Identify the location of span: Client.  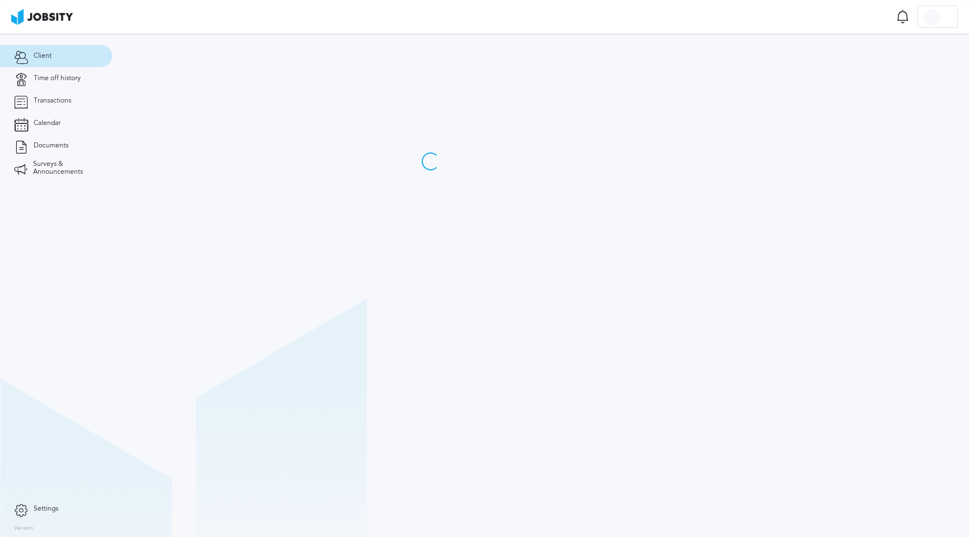
(43, 56).